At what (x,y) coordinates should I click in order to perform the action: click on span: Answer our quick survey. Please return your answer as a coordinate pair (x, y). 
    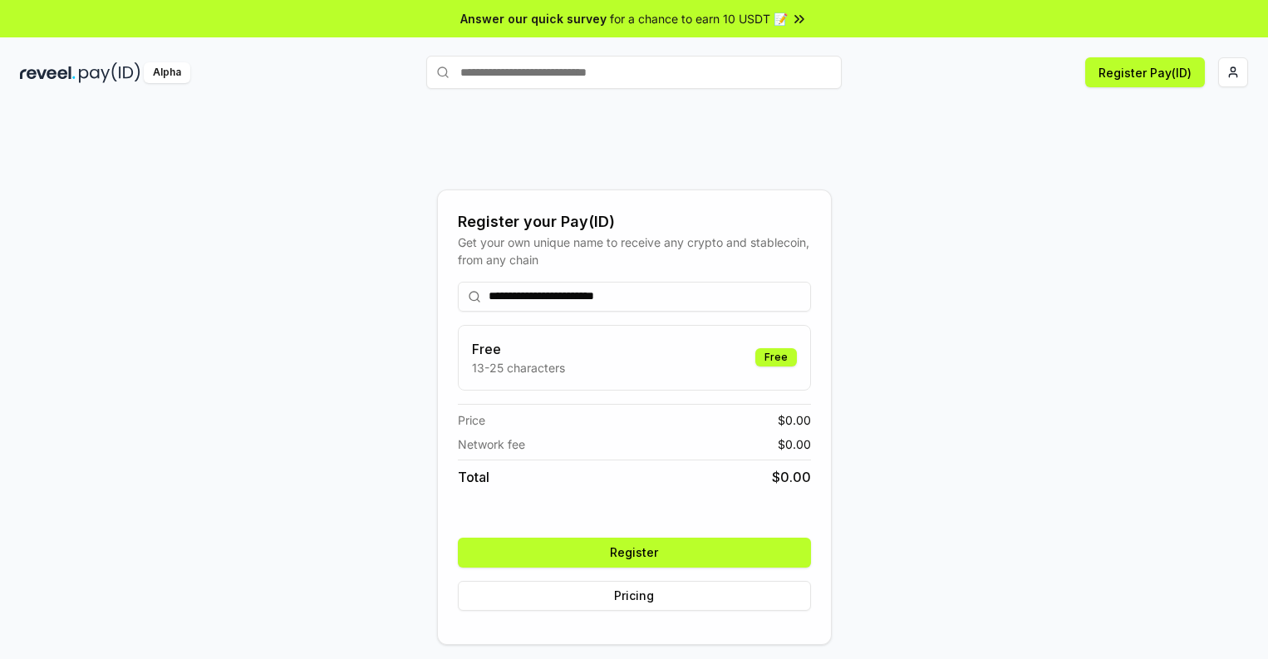
    Looking at the image, I should click on (533, 18).